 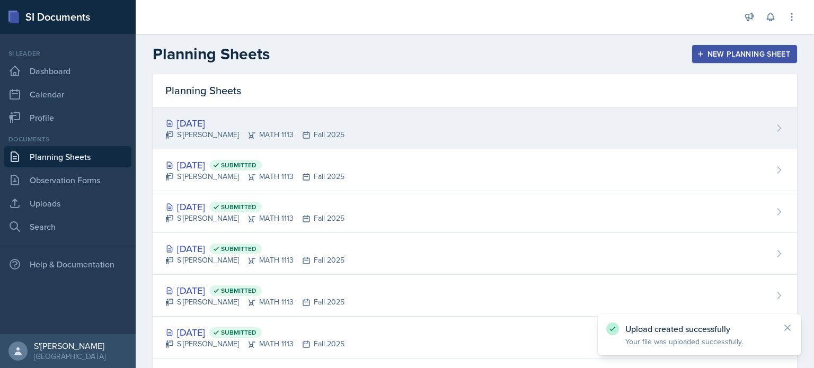 I want to click on div: Documents, so click(x=68, y=139).